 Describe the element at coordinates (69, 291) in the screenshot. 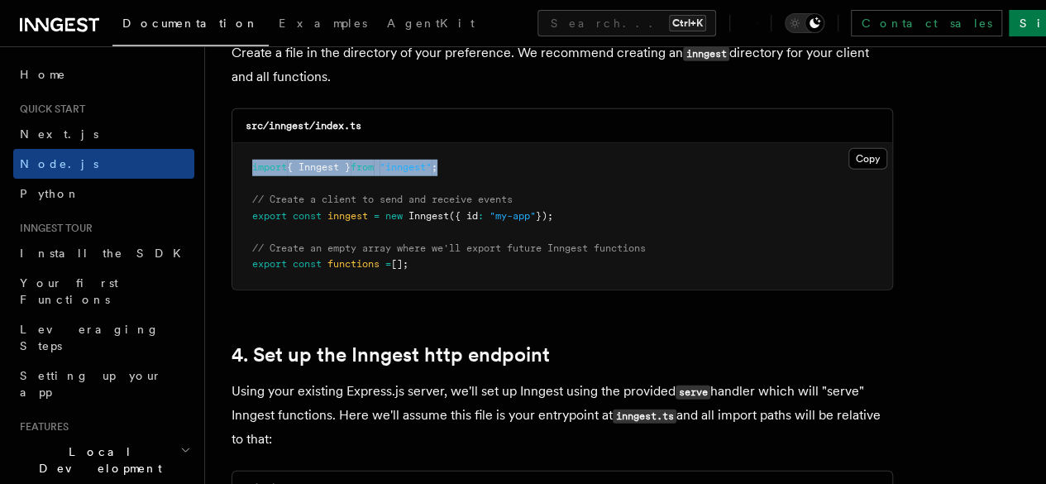

I see `span: Your first Functions` at that location.